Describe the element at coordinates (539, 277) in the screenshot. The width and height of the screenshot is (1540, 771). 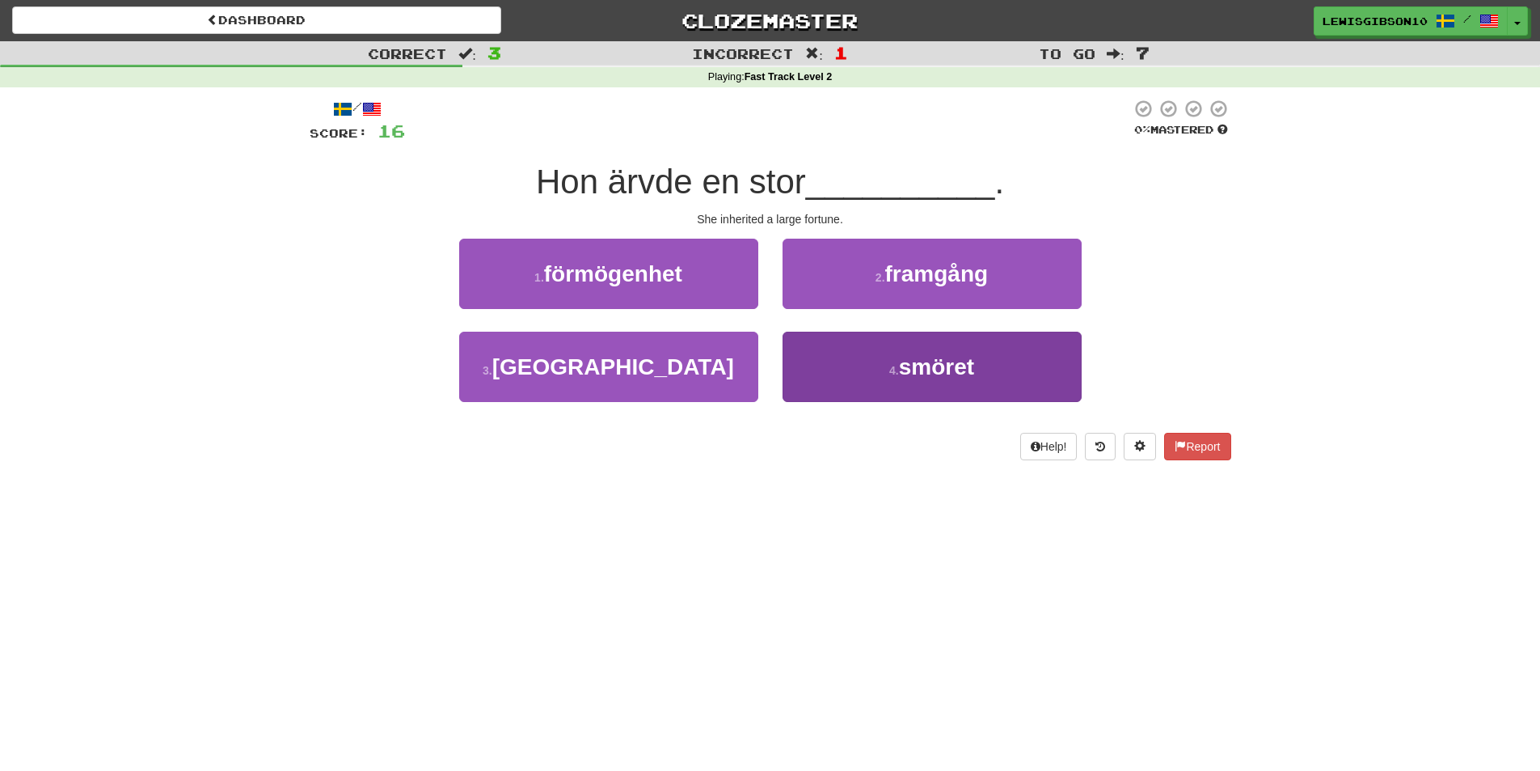
I see `small: 1 .` at that location.